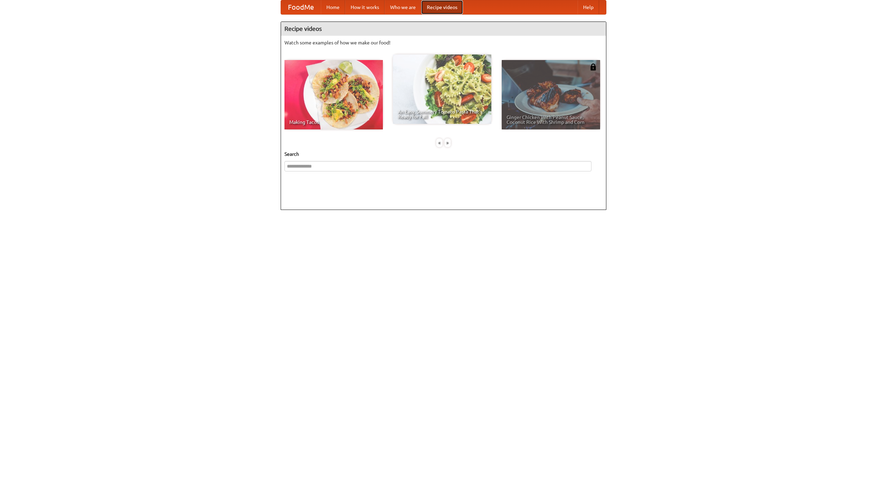  I want to click on a: Who we are, so click(403, 7).